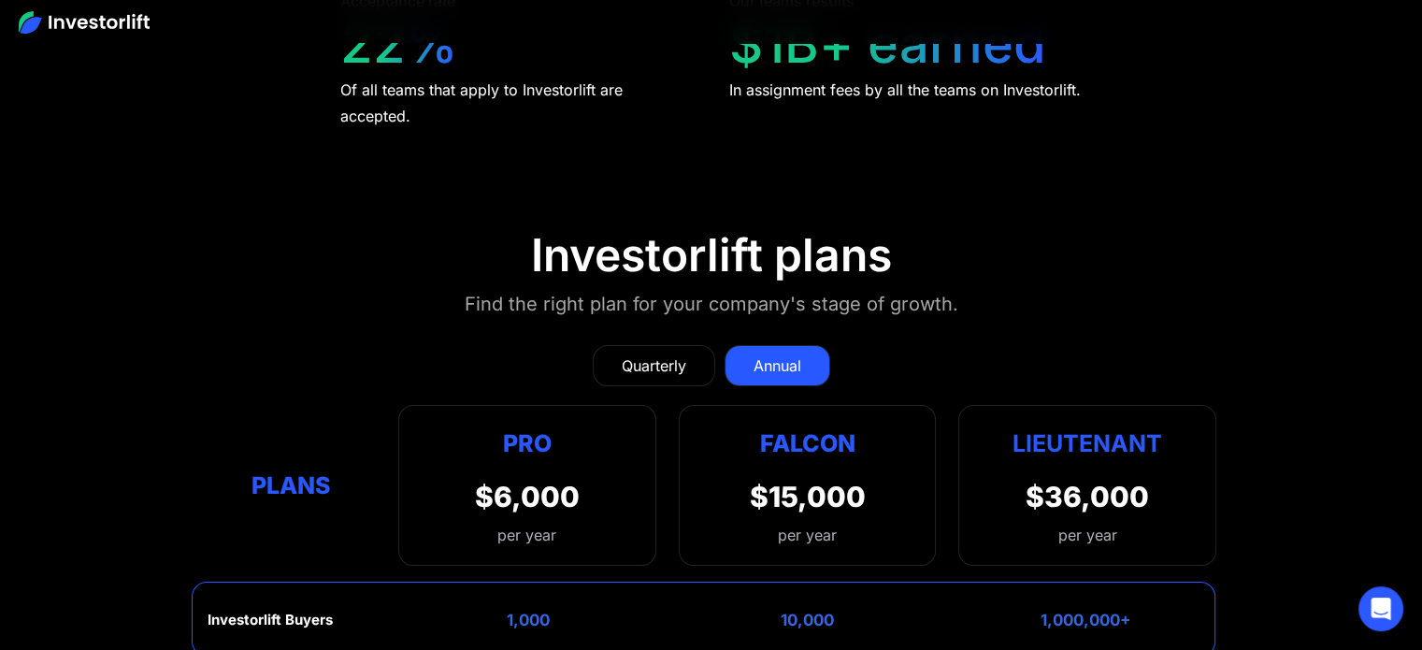 The width and height of the screenshot is (1422, 650). I want to click on div: Quarterly, so click(653, 365).